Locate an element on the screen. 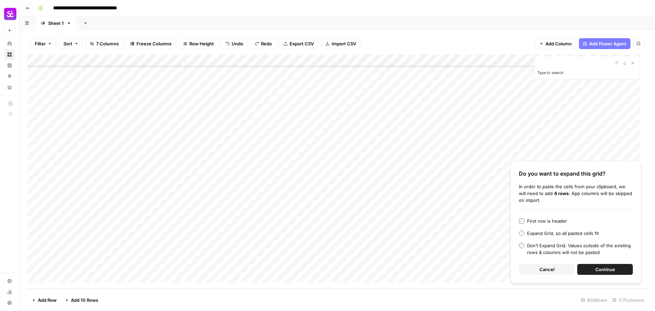  button: Row Height is located at coordinates (198, 44).